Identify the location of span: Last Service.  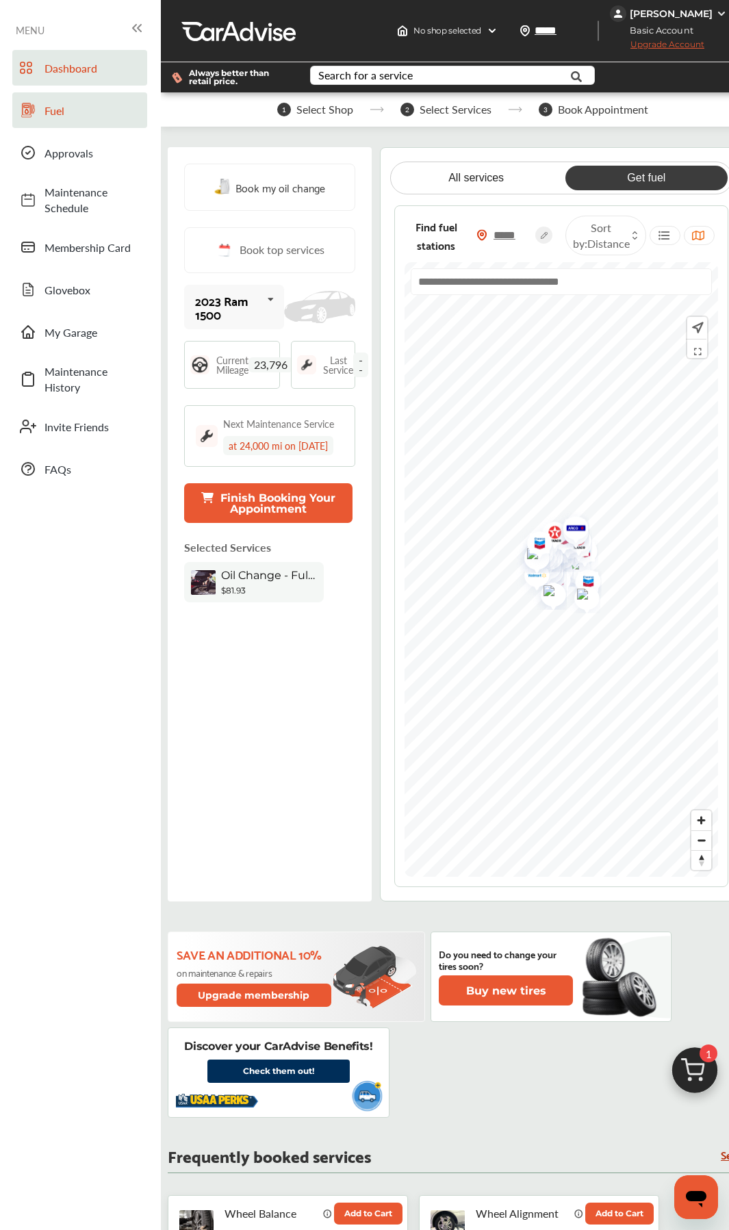
(338, 365).